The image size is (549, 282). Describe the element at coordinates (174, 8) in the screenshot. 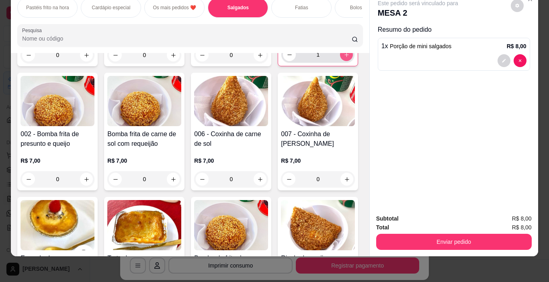

I see `p: Os mais pedidos ❤️` at that location.